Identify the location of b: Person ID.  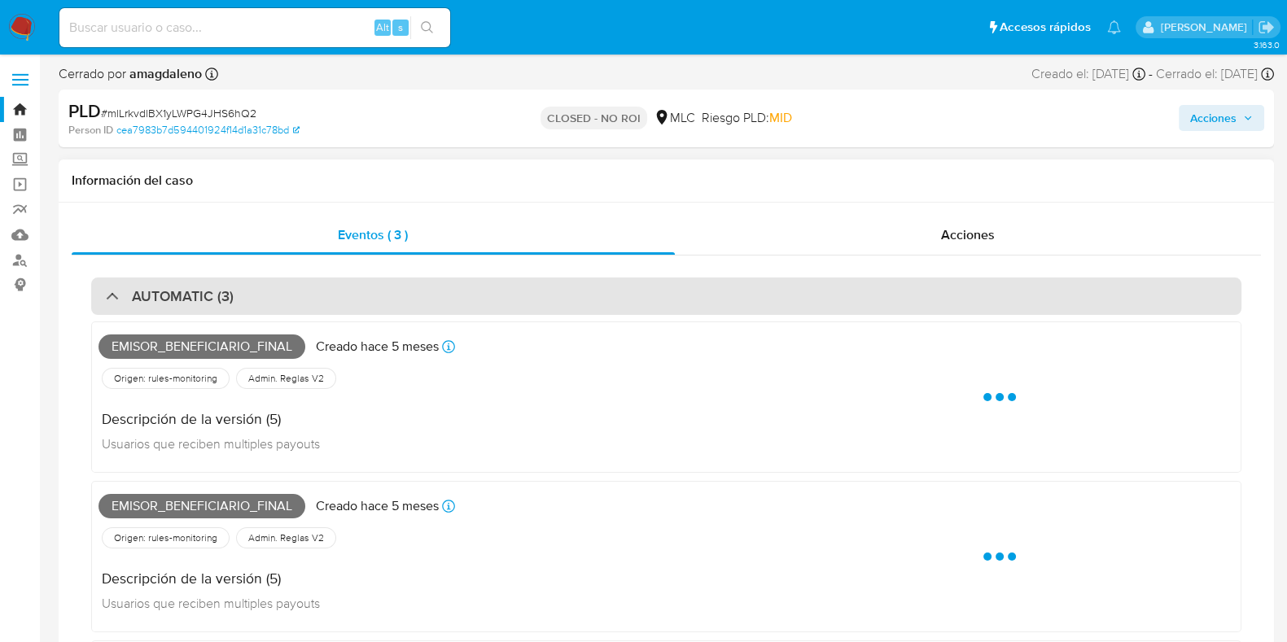
(90, 130).